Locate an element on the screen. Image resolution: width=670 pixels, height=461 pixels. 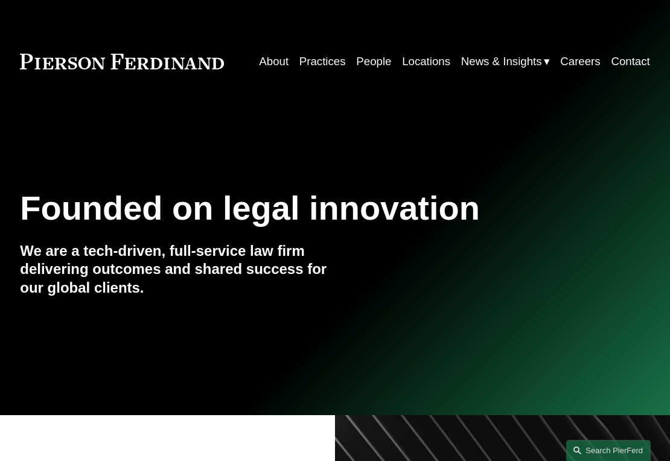
a: Practices is located at coordinates (322, 61).